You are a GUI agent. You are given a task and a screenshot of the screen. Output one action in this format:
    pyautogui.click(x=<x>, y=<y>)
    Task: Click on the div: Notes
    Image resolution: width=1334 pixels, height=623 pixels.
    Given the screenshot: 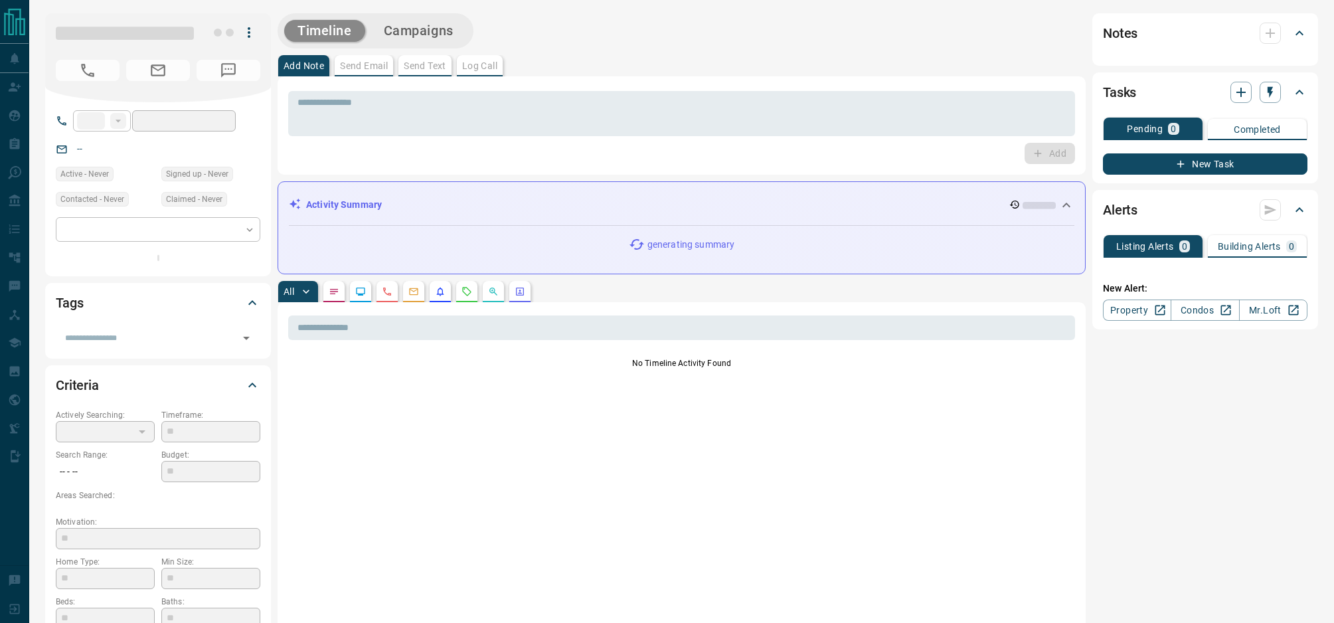 What is the action you would take?
    pyautogui.click(x=1205, y=33)
    